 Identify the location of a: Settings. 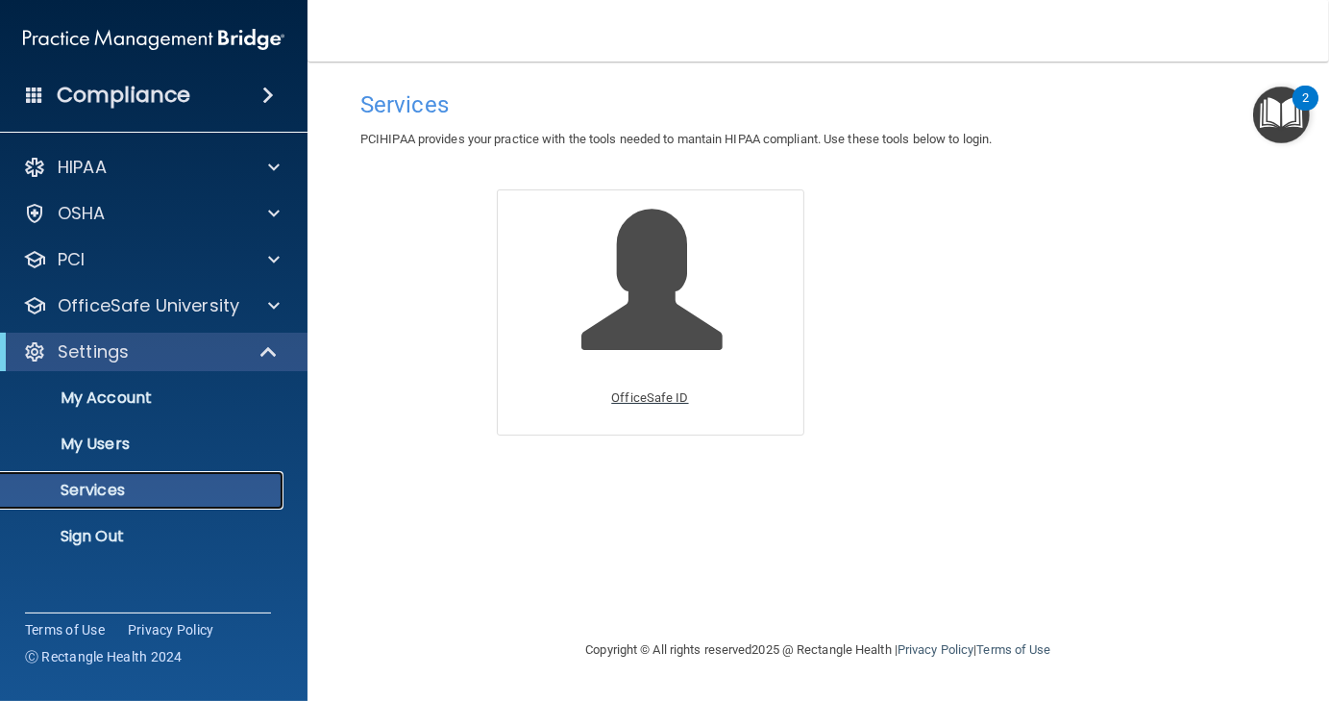
(151, 352).